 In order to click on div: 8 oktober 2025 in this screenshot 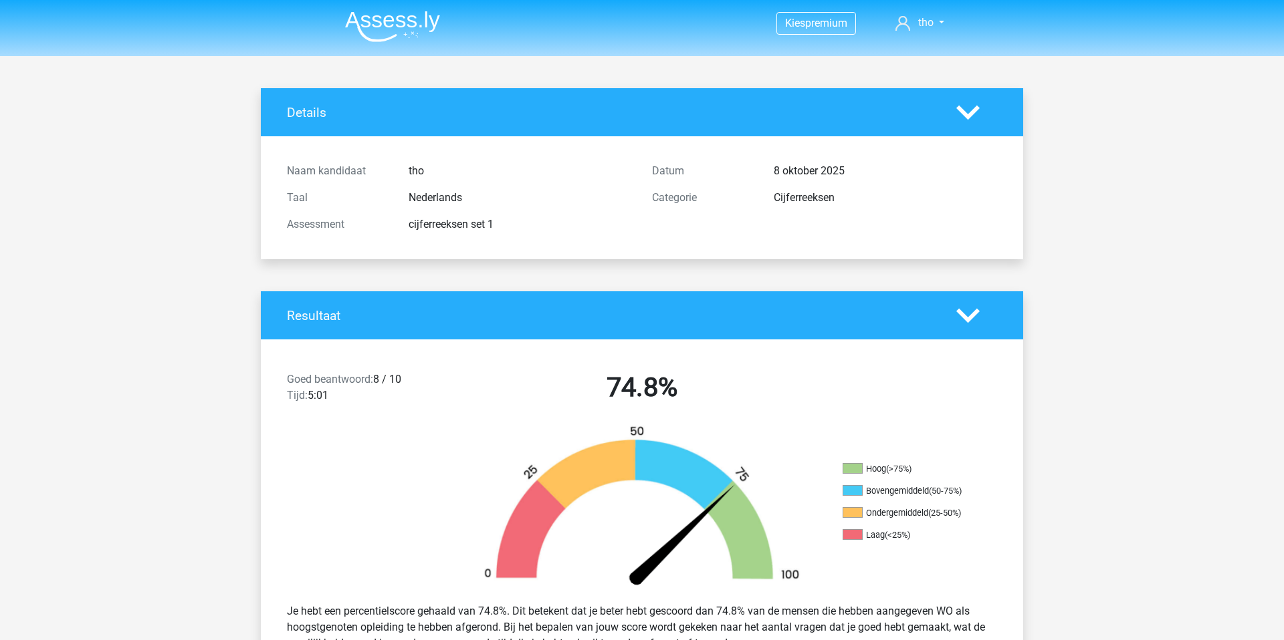, I will do `click(885, 171)`.